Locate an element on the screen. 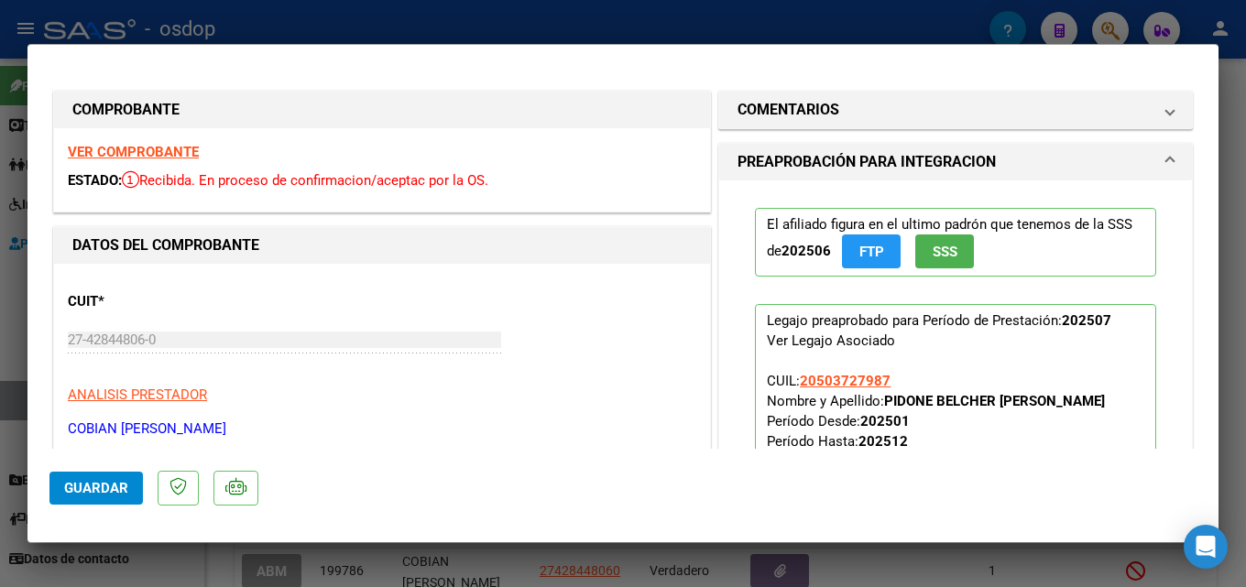 This screenshot has height=587, width=1246. mat-expansion-panel-header: PREAPROBACIÓN PARA INTEGRACION is located at coordinates (955, 162).